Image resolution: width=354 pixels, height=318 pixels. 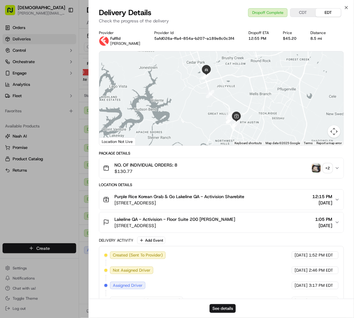 What do you see at coordinates (206, 75) in the screenshot?
I see `div: 14` at bounding box center [206, 75].